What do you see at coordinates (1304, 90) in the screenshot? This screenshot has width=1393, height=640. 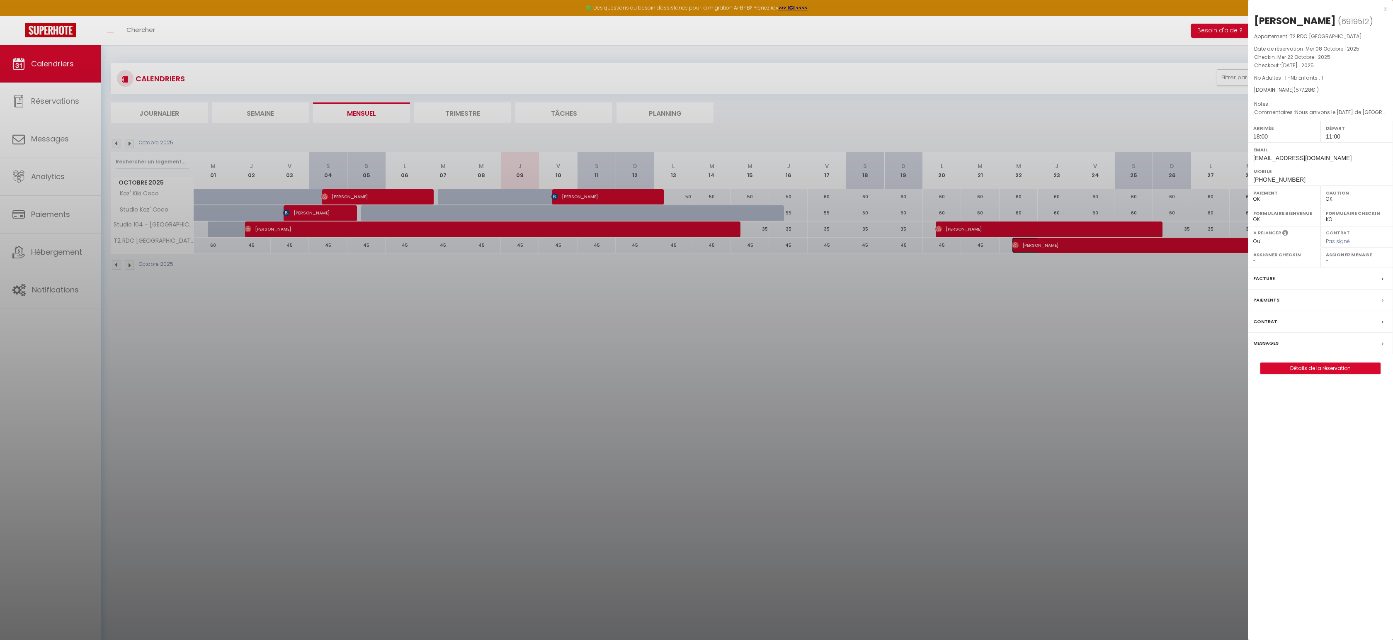 I see `span: 577.28` at bounding box center [1304, 90].